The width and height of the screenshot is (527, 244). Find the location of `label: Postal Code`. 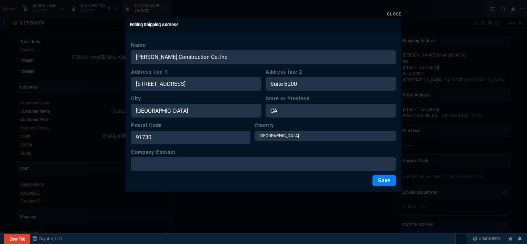

label: Postal Code is located at coordinates (191, 126).